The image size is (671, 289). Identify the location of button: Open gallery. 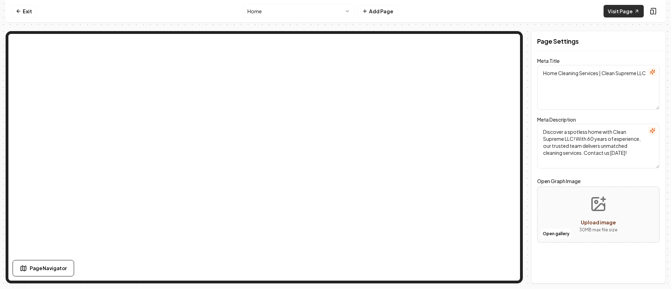
(556, 234).